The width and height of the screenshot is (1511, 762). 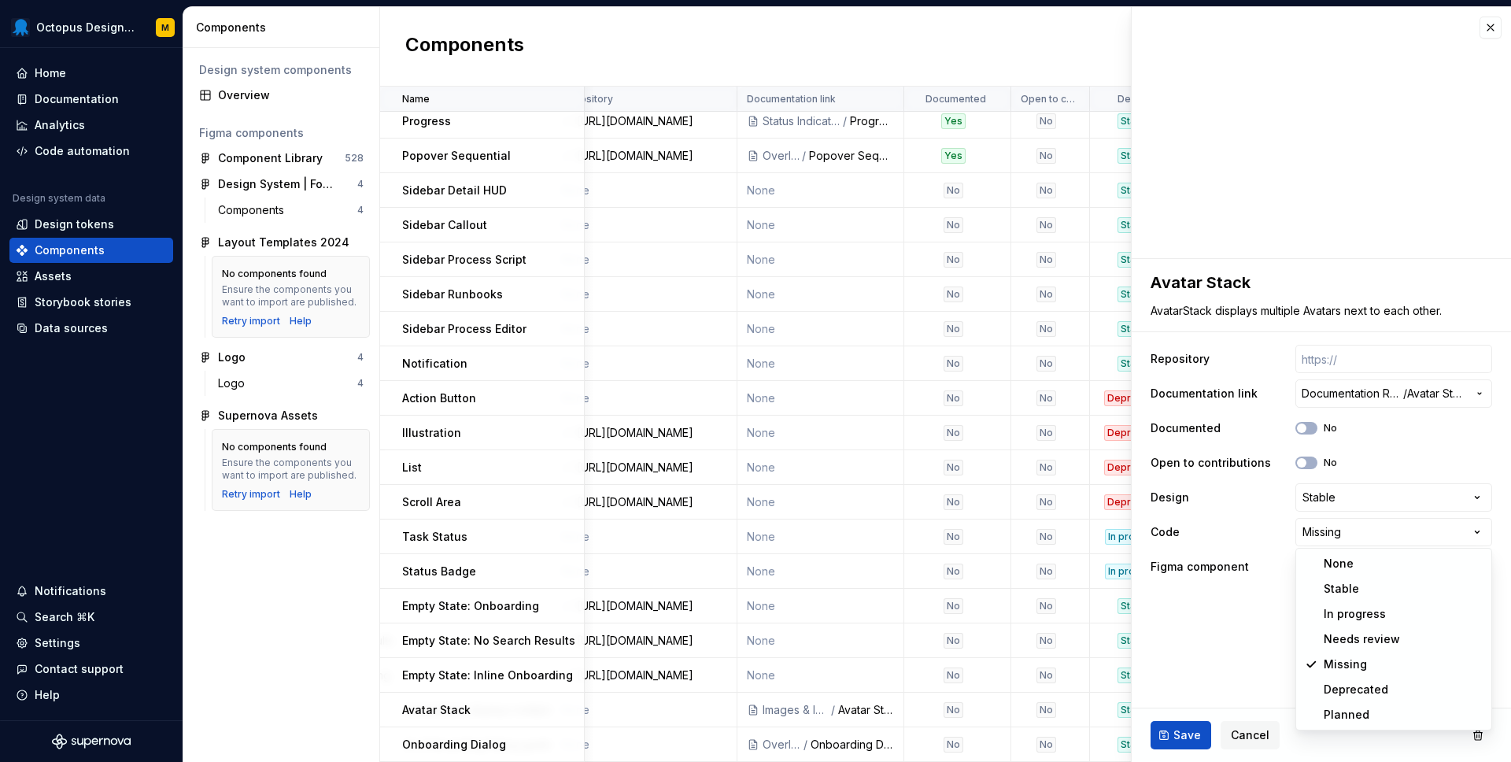 What do you see at coordinates (1341, 588) in the screenshot?
I see `span: Stable` at bounding box center [1341, 588].